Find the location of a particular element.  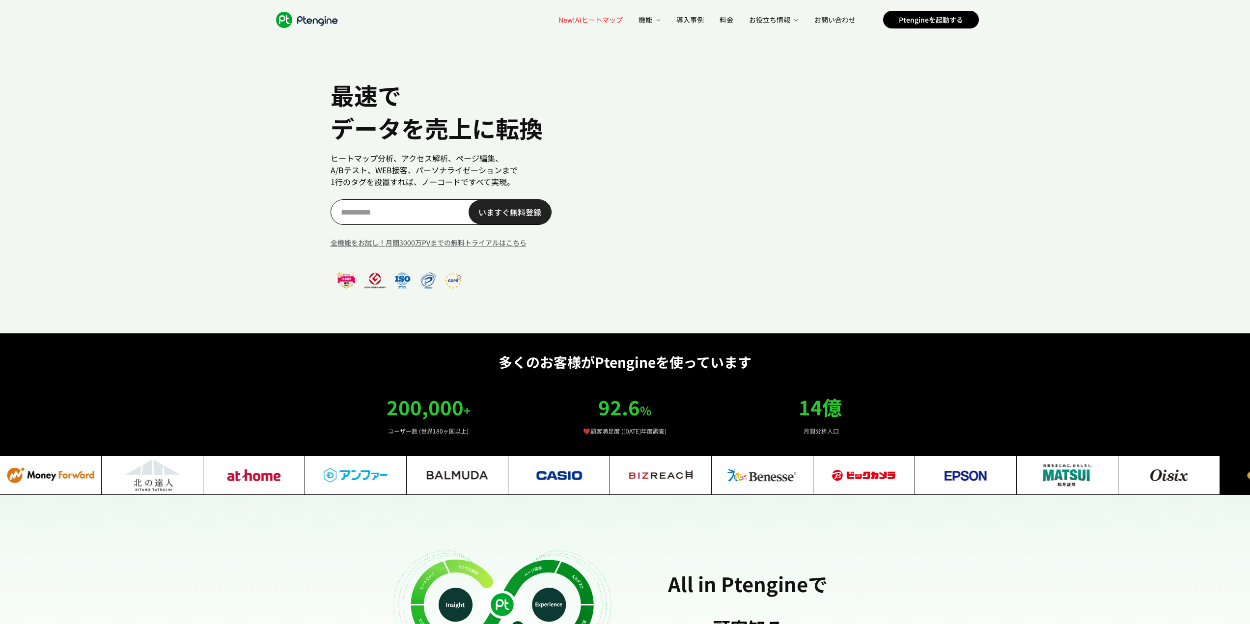

span: 導入事例 is located at coordinates (690, 20).